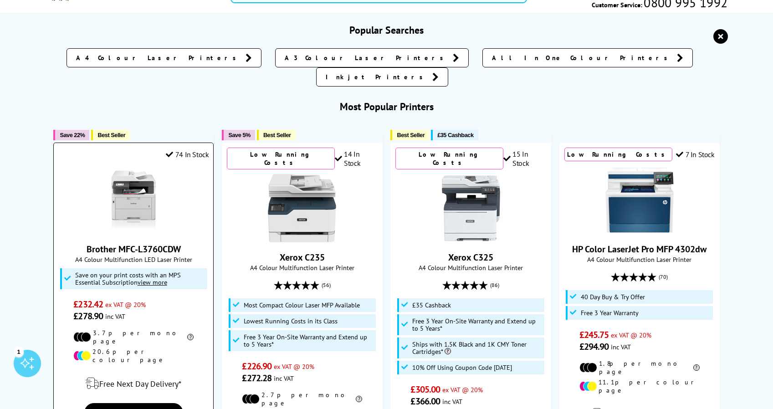 Image resolution: width=773 pixels, height=409 pixels. I want to click on span: £294.90, so click(594, 347).